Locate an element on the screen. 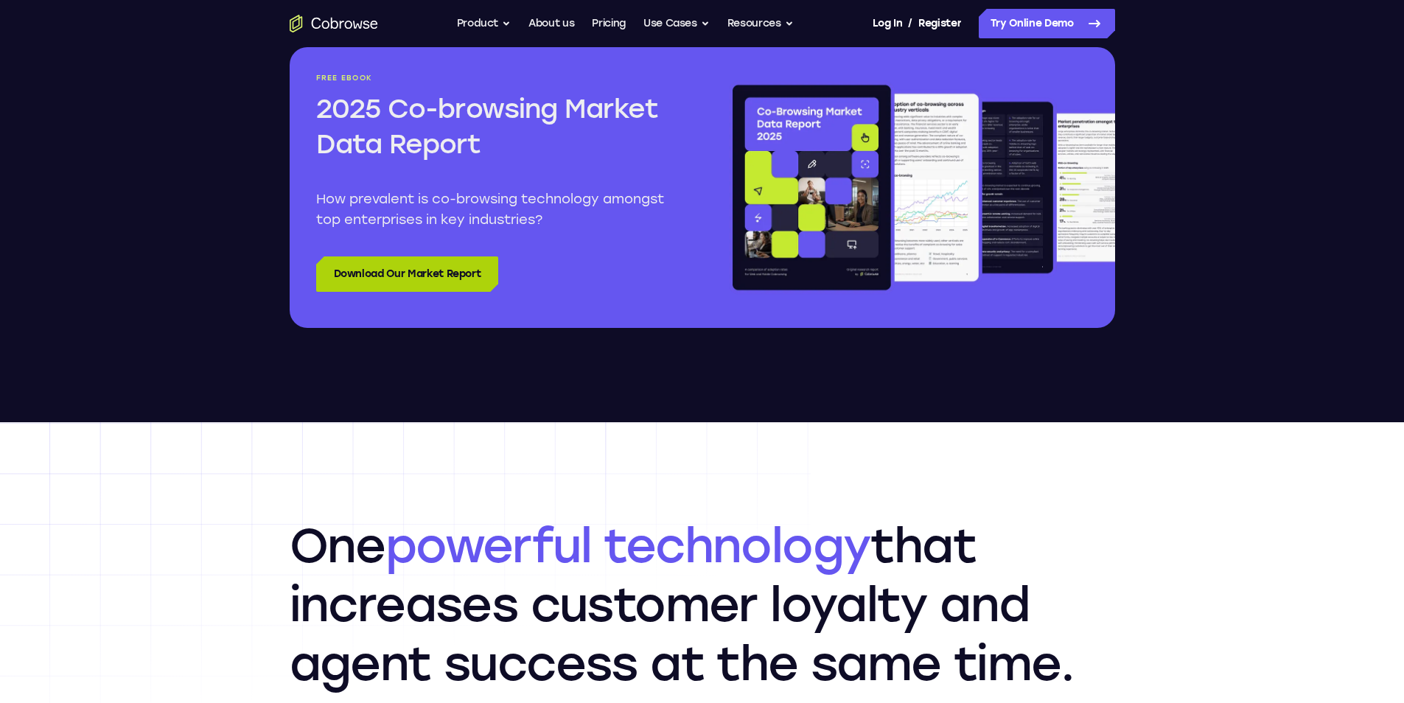 The width and height of the screenshot is (1404, 703). button: Resources is located at coordinates (761, 24).